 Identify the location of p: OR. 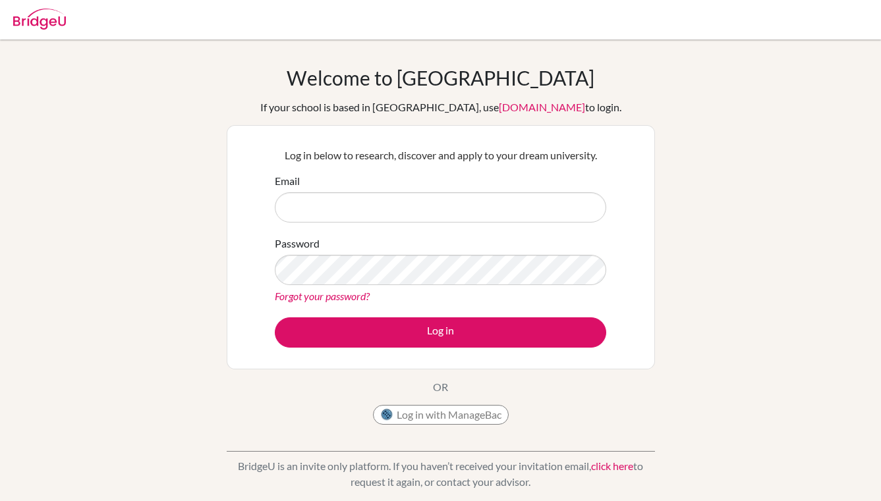
(440, 387).